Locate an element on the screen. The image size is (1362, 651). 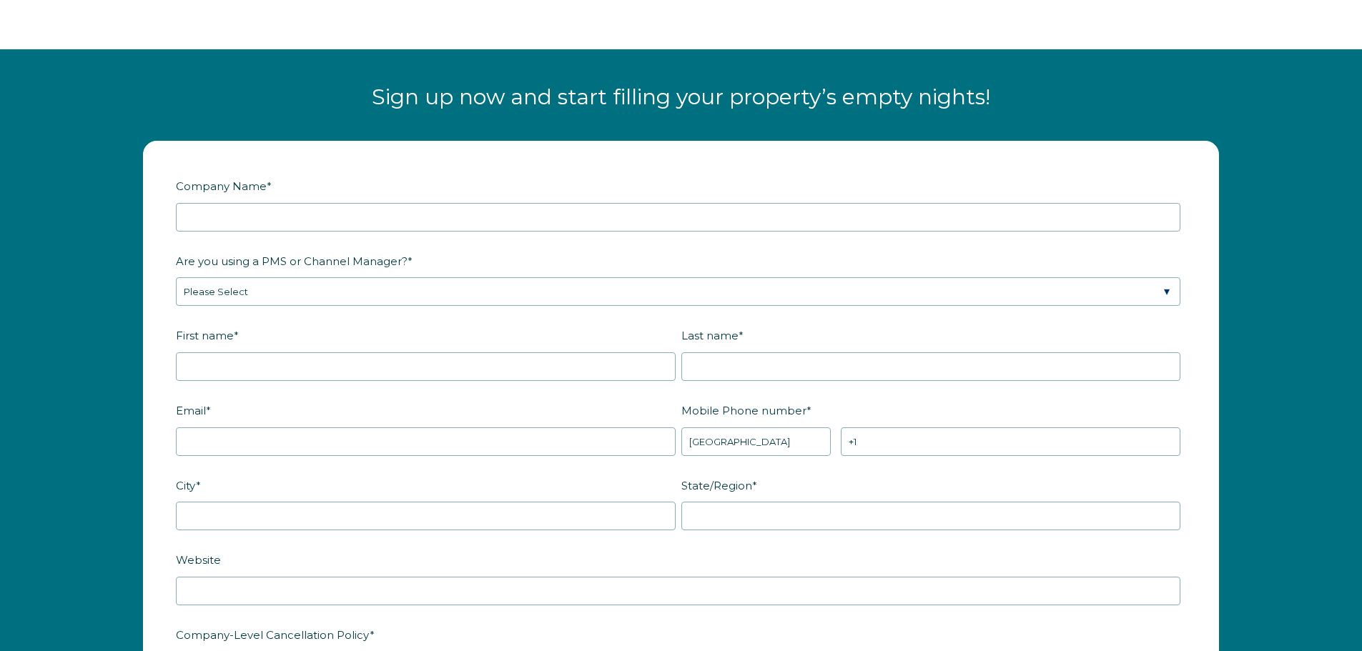
span: Last name is located at coordinates (710, 335).